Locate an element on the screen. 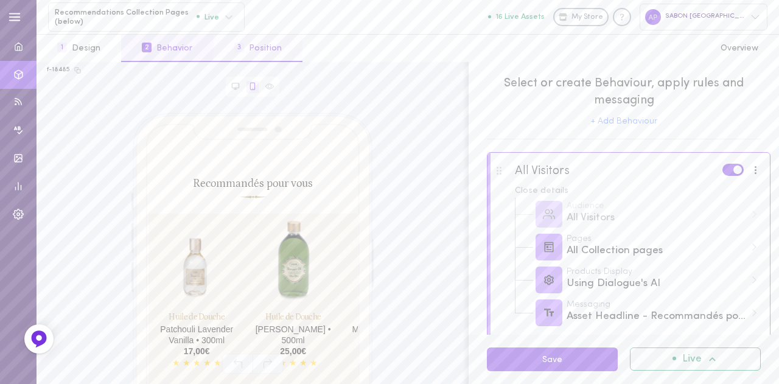 This screenshot has height=384, width=779. div: f-18485 is located at coordinates (58, 70).